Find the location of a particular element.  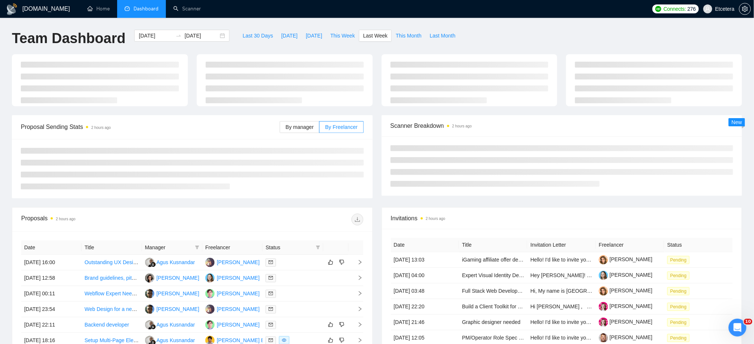

button: Last Month is located at coordinates (442, 36).